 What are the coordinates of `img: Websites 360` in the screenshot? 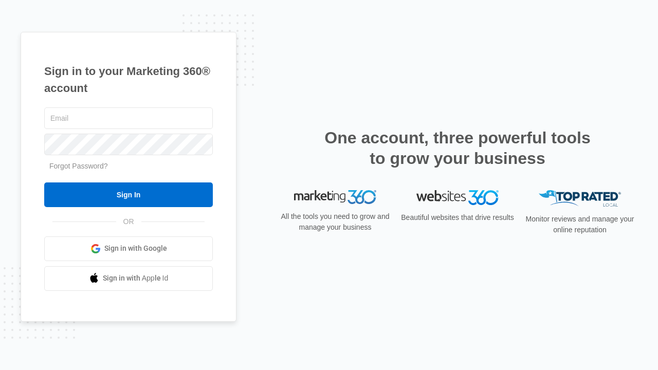 It's located at (458, 197).